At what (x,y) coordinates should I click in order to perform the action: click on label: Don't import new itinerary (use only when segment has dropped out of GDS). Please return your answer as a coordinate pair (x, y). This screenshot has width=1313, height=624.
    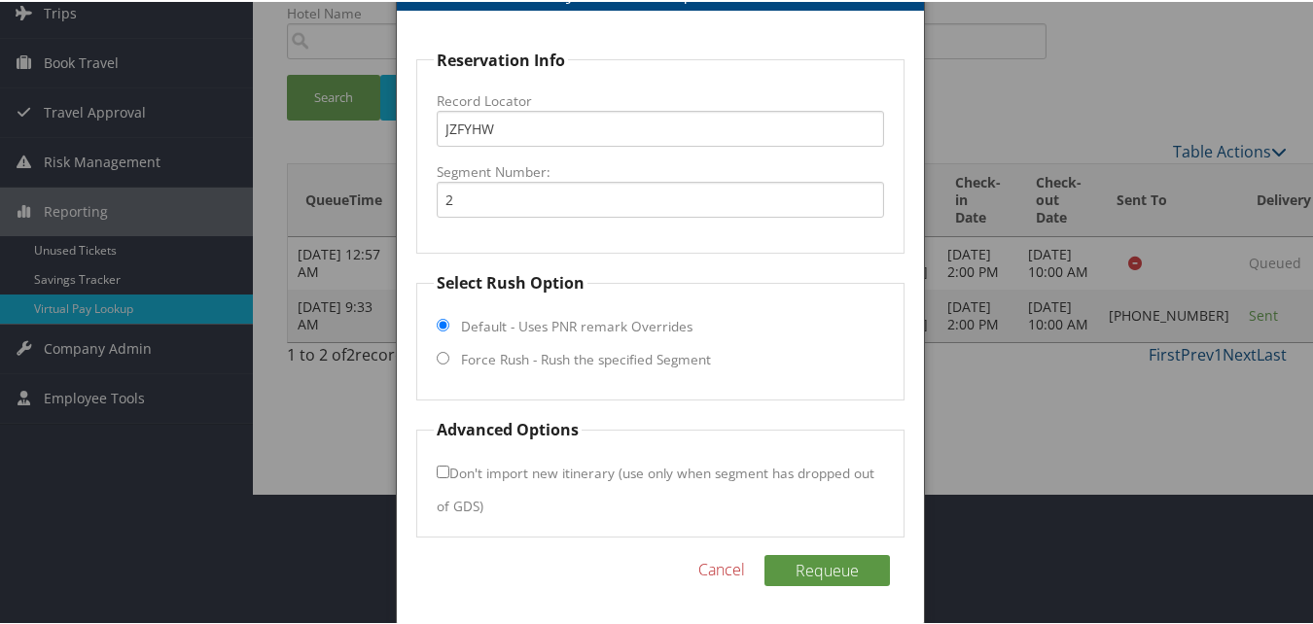
    Looking at the image, I should click on (655, 487).